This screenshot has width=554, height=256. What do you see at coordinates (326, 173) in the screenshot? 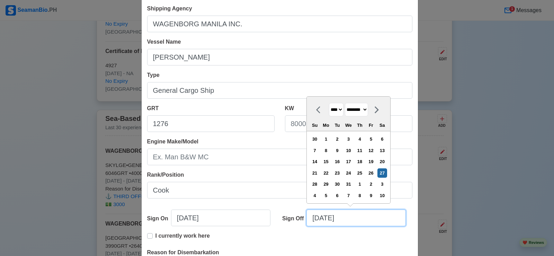
I see `div: Choose Monday, December 22nd, 2025` at bounding box center [326, 173].